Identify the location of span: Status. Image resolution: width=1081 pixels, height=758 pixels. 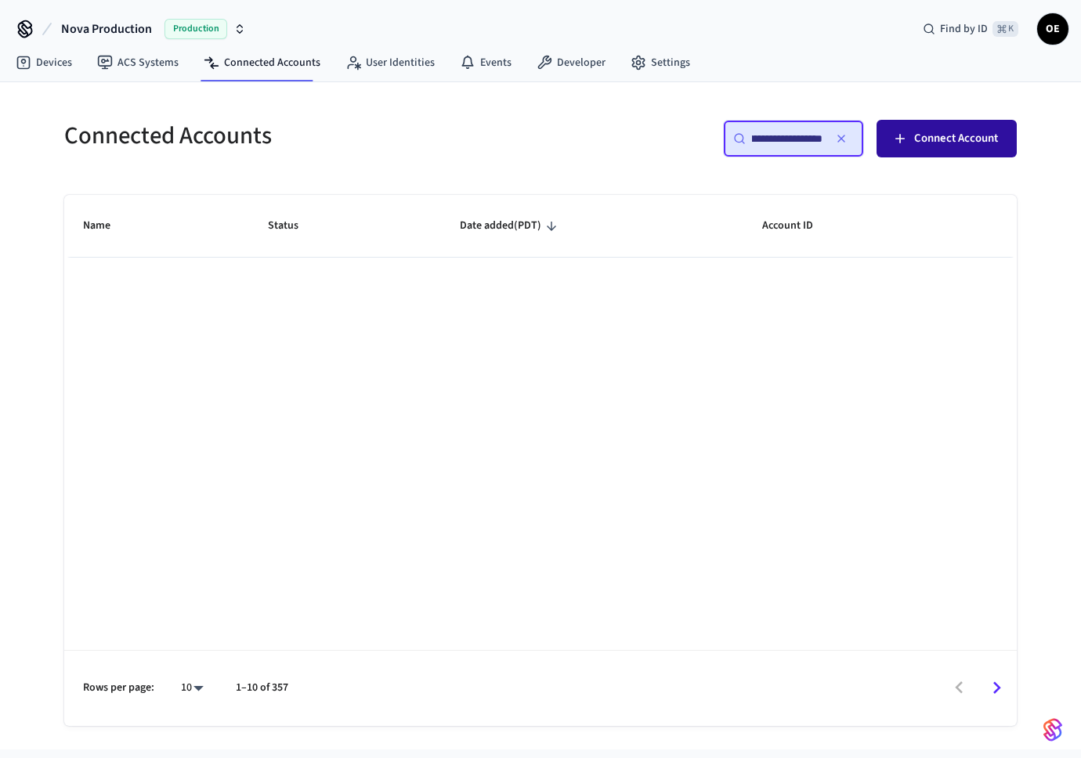
(293, 226).